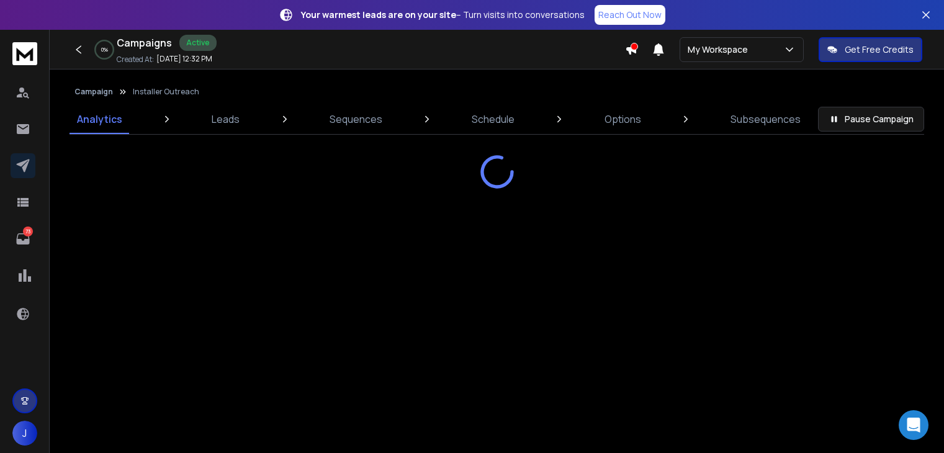  I want to click on a: 73, so click(23, 239).